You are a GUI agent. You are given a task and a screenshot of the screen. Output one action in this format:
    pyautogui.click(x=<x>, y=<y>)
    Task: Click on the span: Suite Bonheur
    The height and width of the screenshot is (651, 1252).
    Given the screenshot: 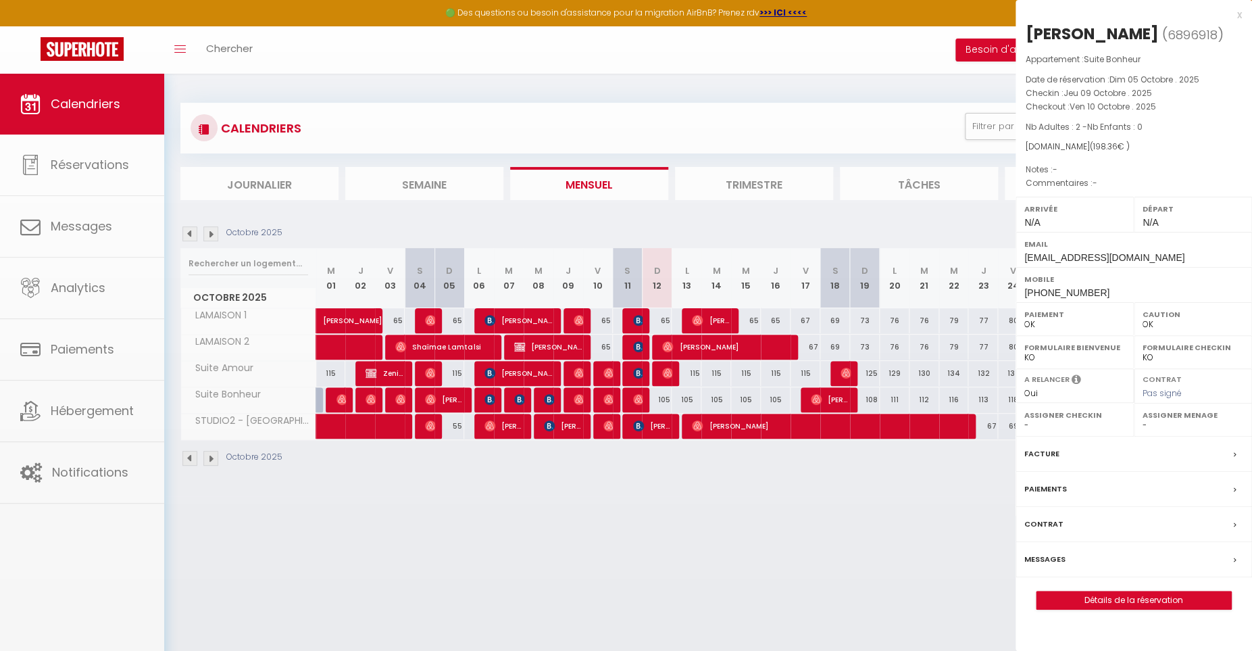 What is the action you would take?
    pyautogui.click(x=1112, y=59)
    